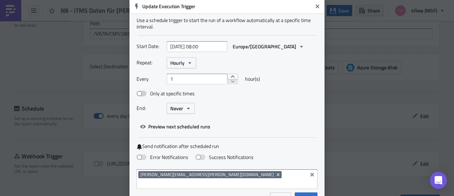 The image size is (454, 196). What do you see at coordinates (253, 79) in the screenshot?
I see `span: hour(s)` at bounding box center [253, 79].